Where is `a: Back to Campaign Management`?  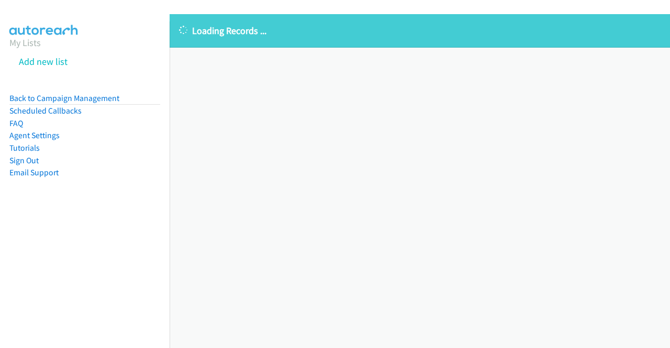
a: Back to Campaign Management is located at coordinates (64, 98).